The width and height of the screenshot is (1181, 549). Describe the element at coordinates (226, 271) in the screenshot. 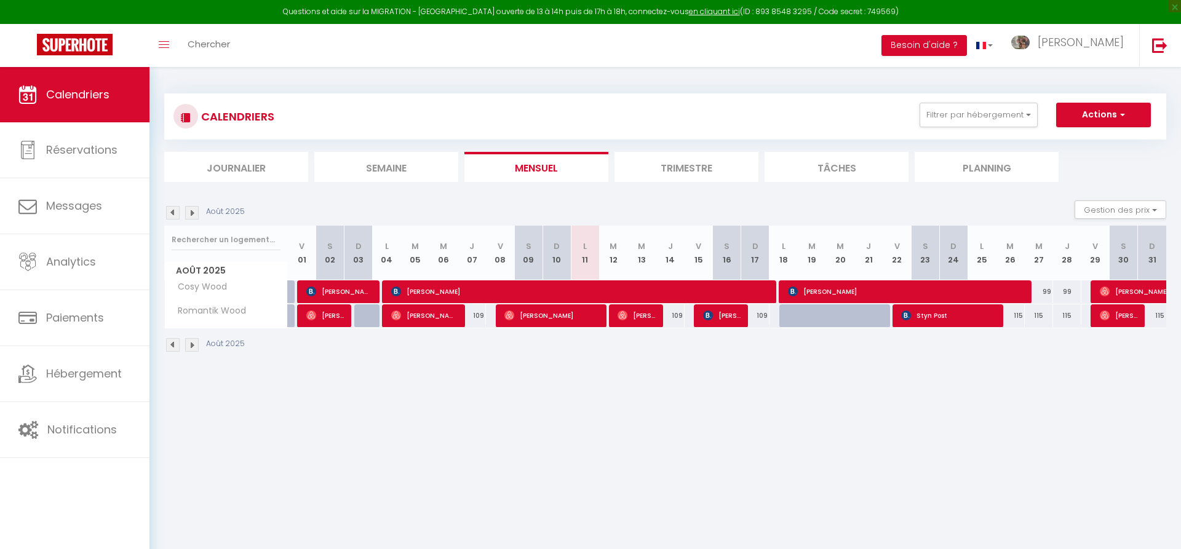

I see `span: Août 2025` at that location.